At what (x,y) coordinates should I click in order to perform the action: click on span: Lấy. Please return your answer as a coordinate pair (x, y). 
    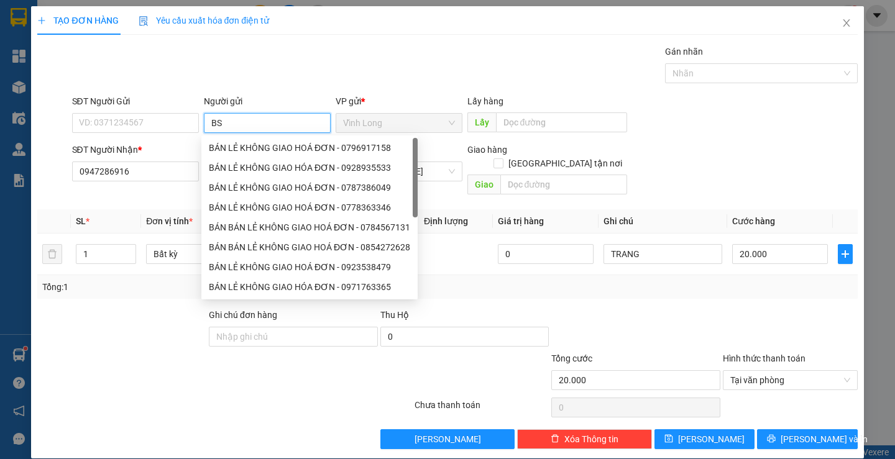
    Looking at the image, I should click on (482, 122).